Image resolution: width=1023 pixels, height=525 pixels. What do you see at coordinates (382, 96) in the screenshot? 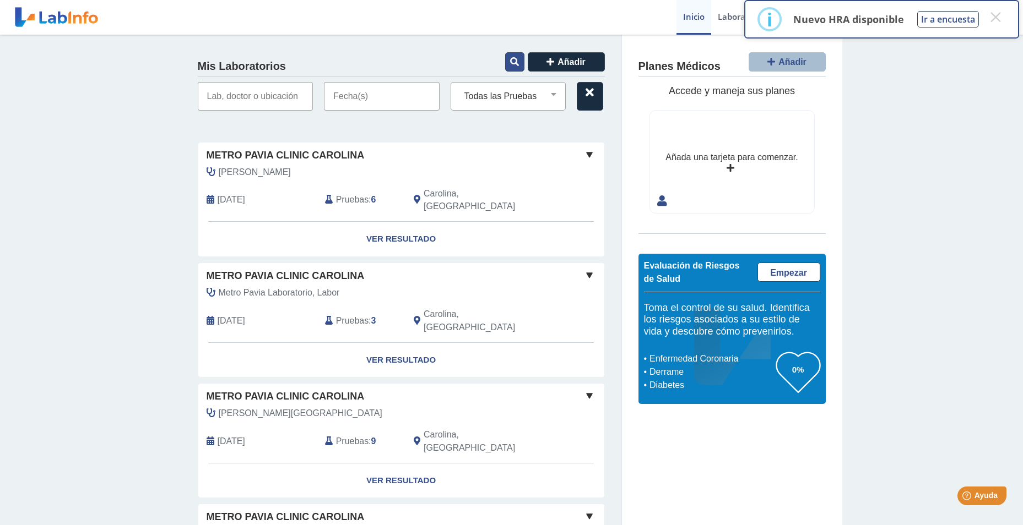
I see `input: Fecha(s)` at bounding box center [382, 96].